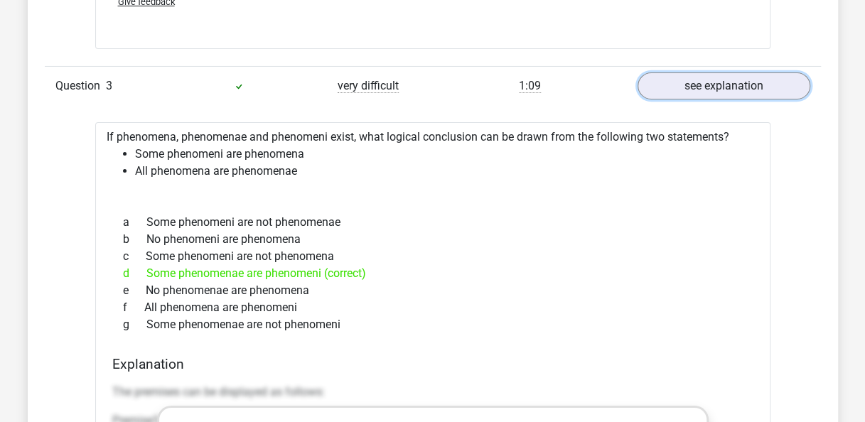  What do you see at coordinates (530, 86) in the screenshot?
I see `span: 1:09` at bounding box center [530, 86].